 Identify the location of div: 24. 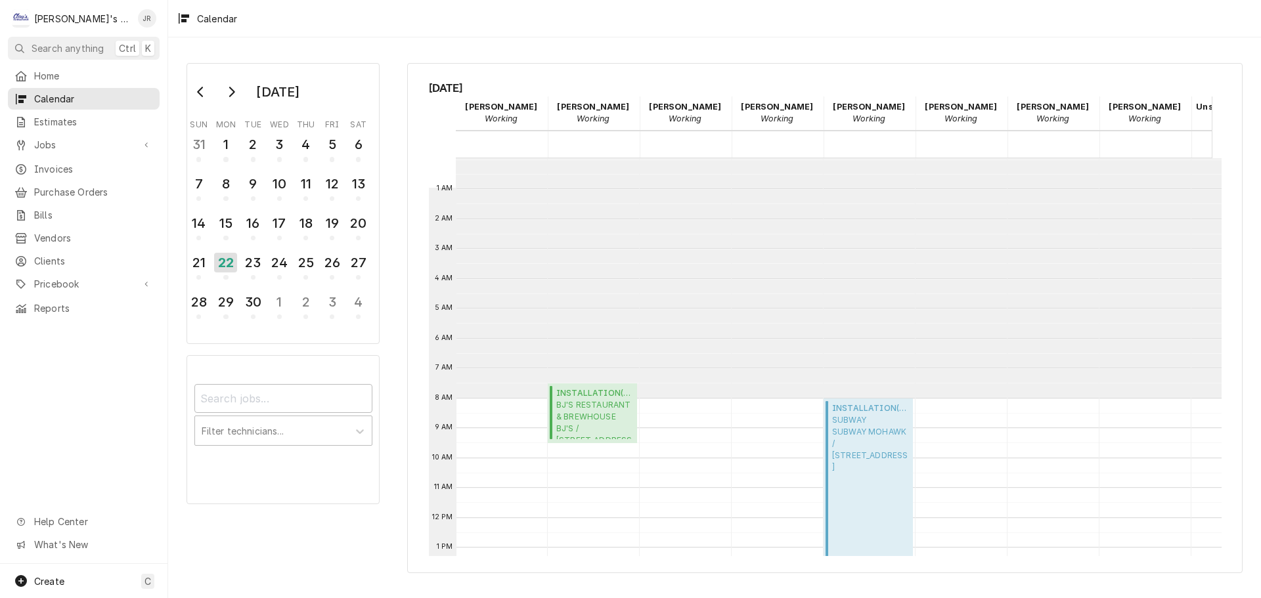
(279, 263).